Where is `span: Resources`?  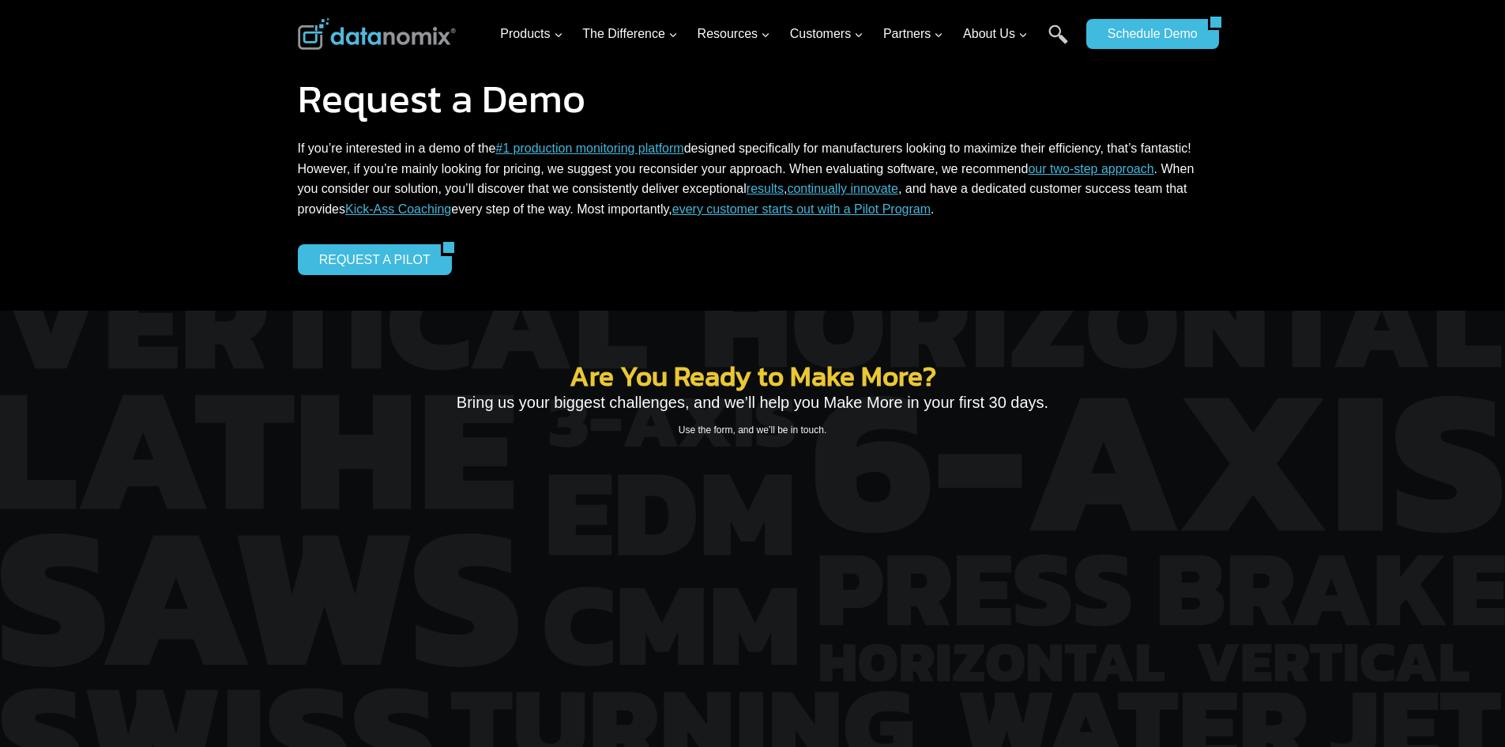 span: Resources is located at coordinates (734, 34).